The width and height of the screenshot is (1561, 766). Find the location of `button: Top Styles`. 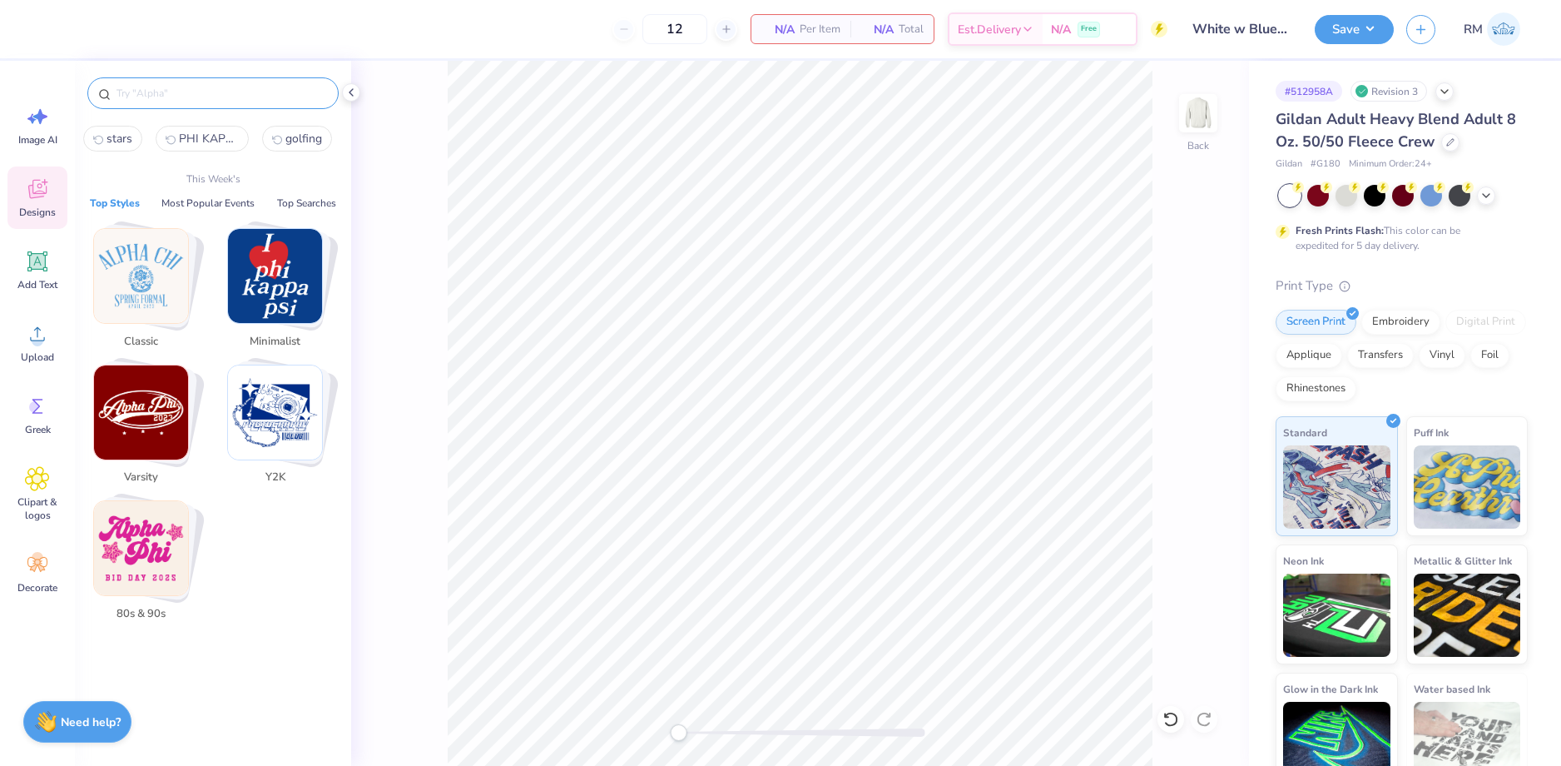

button: Top Styles is located at coordinates (115, 203).